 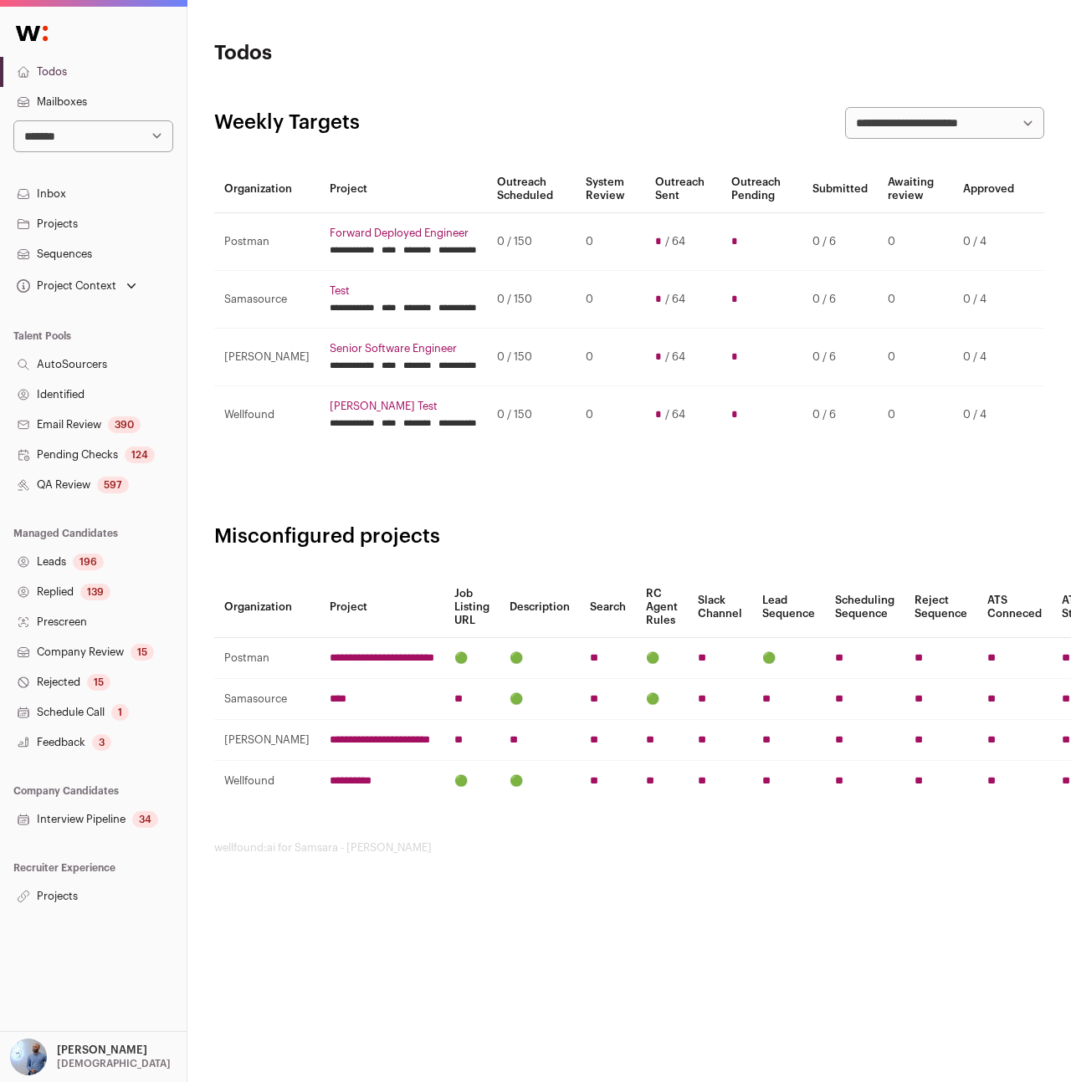 I want to click on div: 196, so click(x=88, y=562).